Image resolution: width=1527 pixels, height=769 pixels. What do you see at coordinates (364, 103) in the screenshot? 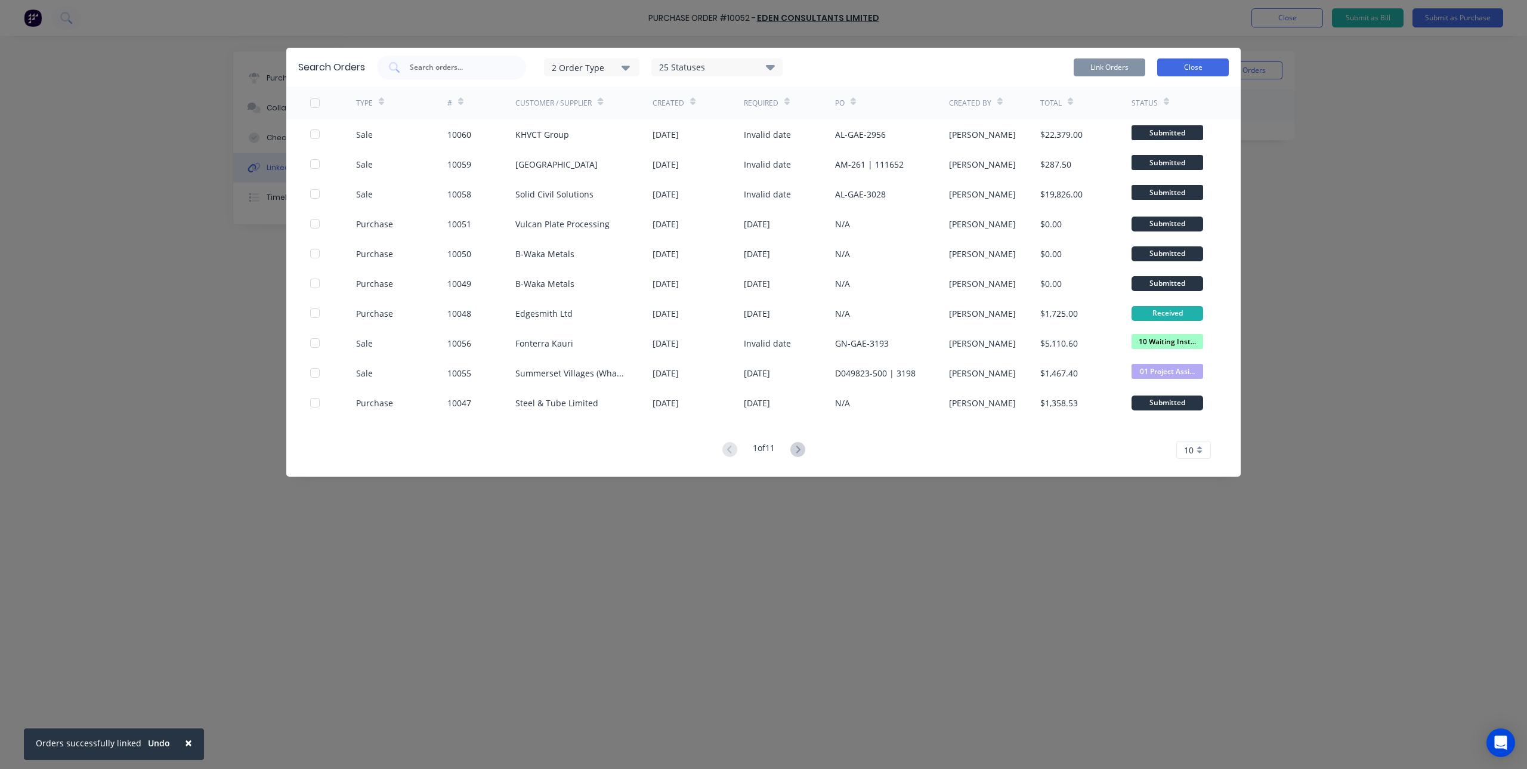
I see `div: TYPE` at bounding box center [364, 103].